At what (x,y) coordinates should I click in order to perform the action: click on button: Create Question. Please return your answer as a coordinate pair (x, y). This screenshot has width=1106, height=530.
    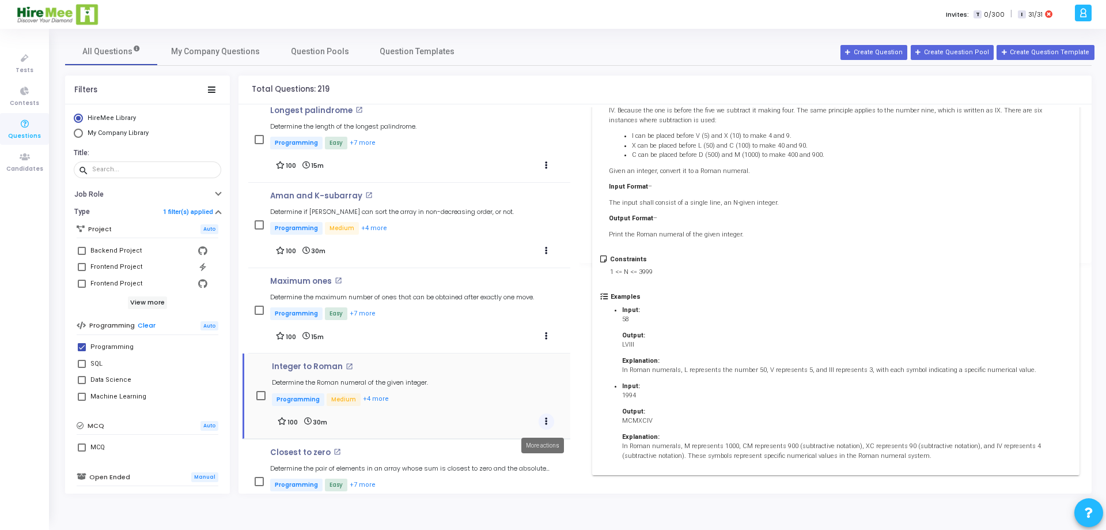
    Looking at the image, I should click on (874, 52).